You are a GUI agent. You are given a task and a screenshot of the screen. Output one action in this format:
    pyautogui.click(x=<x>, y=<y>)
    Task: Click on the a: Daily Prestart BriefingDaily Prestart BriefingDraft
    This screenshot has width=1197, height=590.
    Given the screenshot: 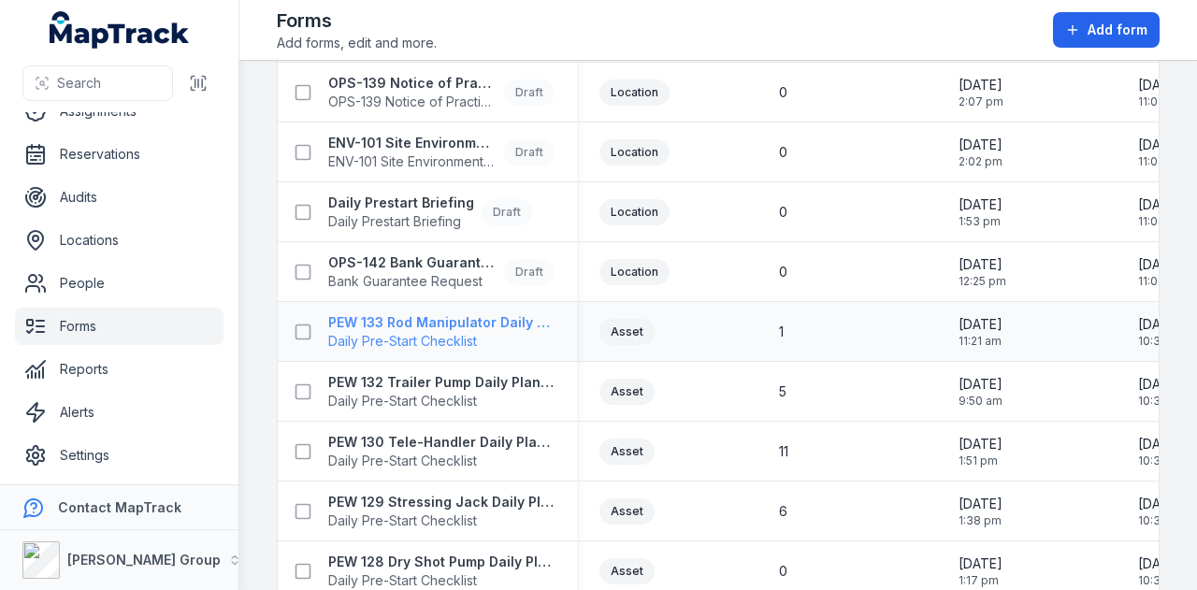 What is the action you would take?
    pyautogui.click(x=430, y=212)
    